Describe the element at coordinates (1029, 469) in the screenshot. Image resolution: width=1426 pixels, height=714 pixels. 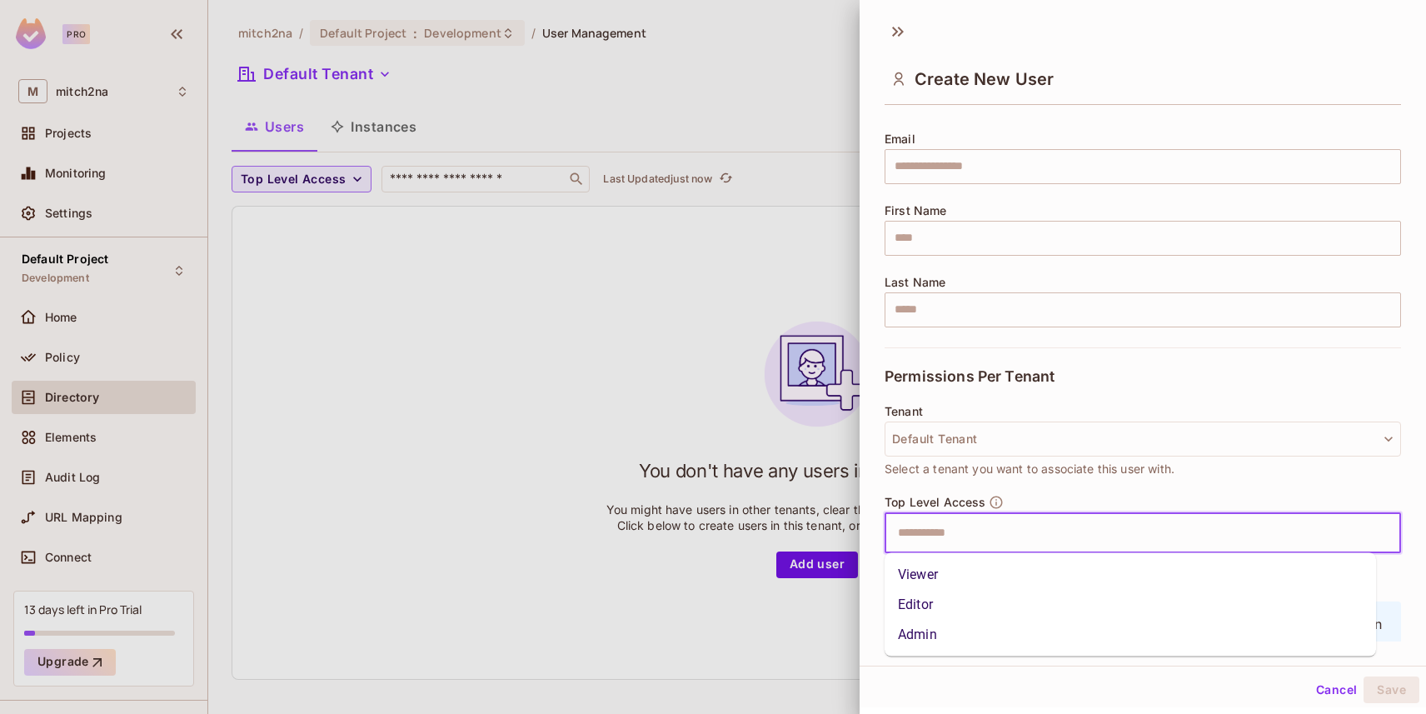
I see `span: Select a tenant you want to associate this user with.` at that location.